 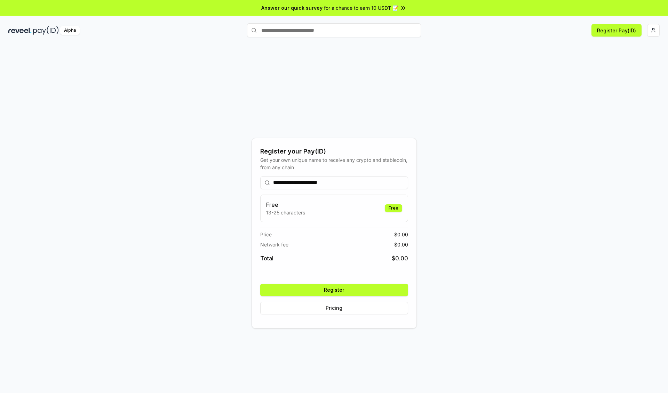 What do you see at coordinates (334, 151) in the screenshot?
I see `div: Register your Pay(ID)` at bounding box center [334, 151].